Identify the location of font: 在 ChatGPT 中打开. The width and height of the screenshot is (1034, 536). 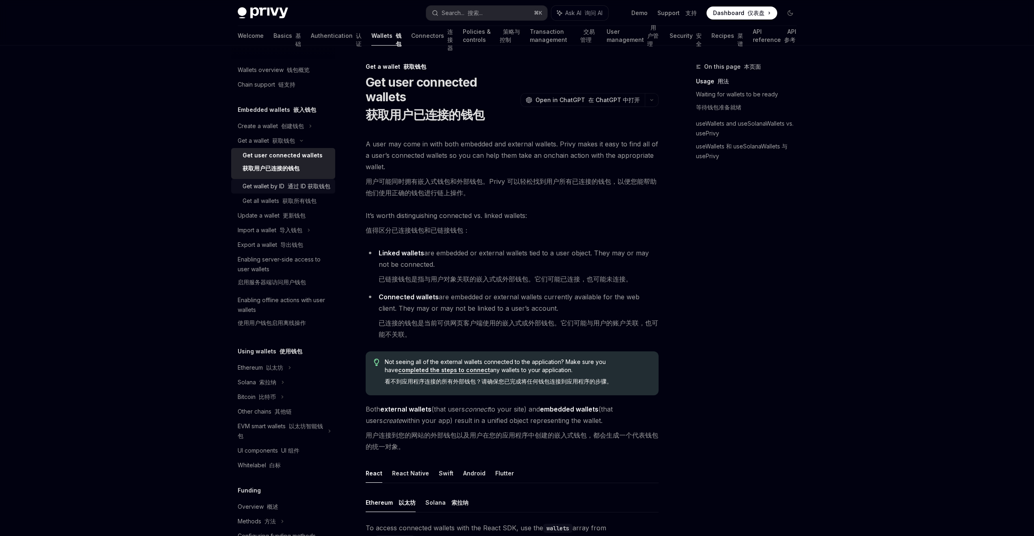
(614, 100).